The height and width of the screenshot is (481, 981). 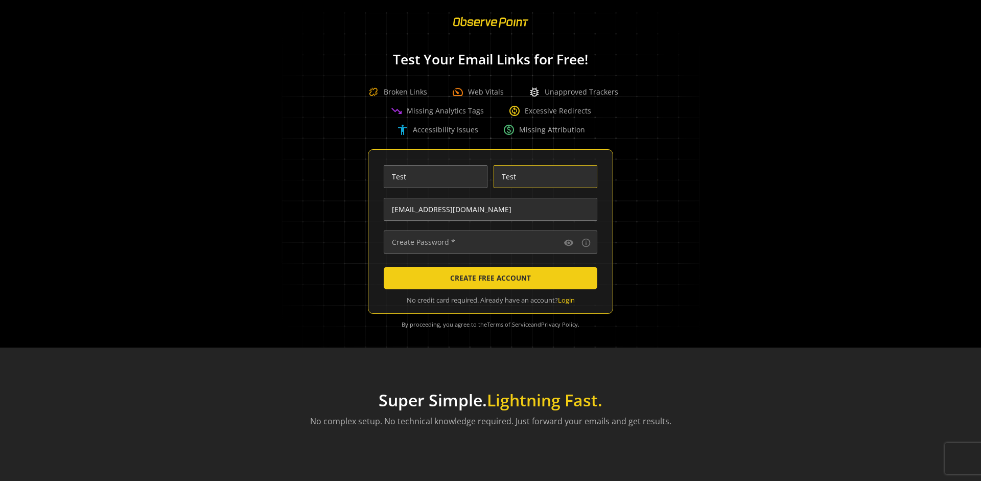 I want to click on a: Login, so click(x=566, y=300).